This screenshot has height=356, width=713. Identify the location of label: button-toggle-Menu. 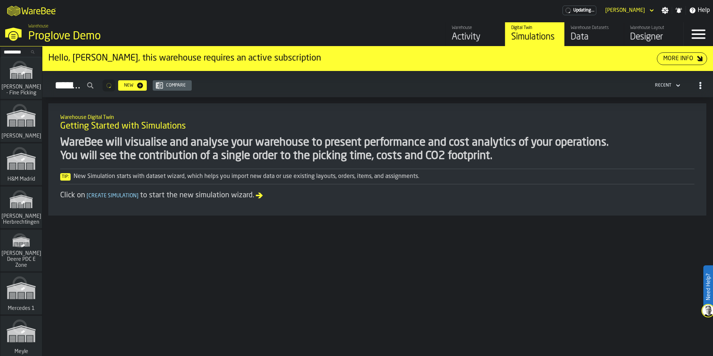
(698, 34).